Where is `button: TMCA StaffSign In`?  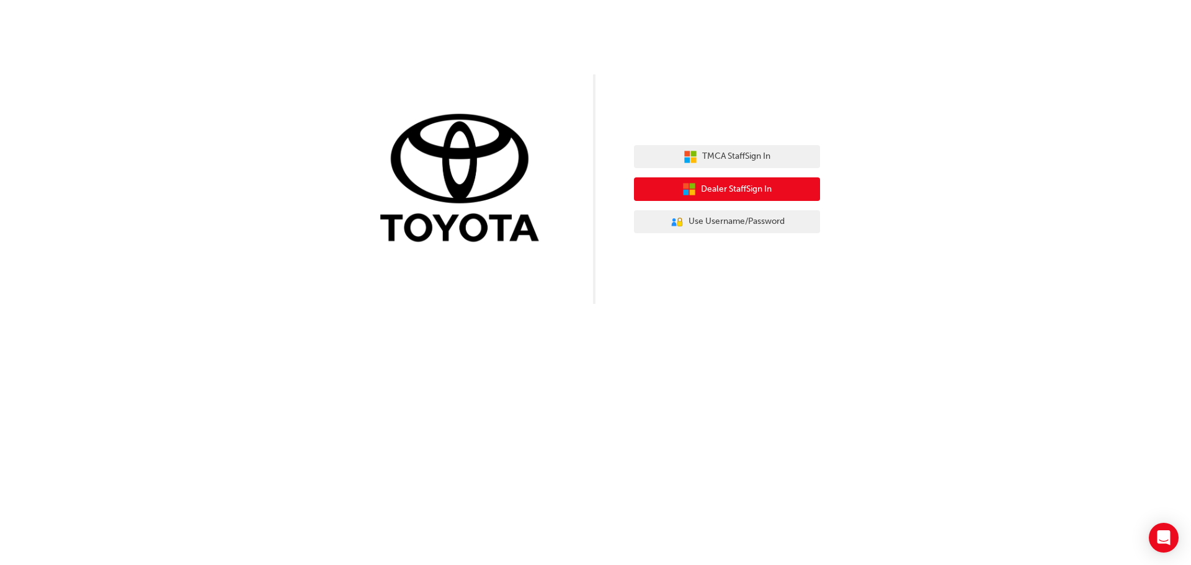 button: TMCA StaffSign In is located at coordinates (727, 157).